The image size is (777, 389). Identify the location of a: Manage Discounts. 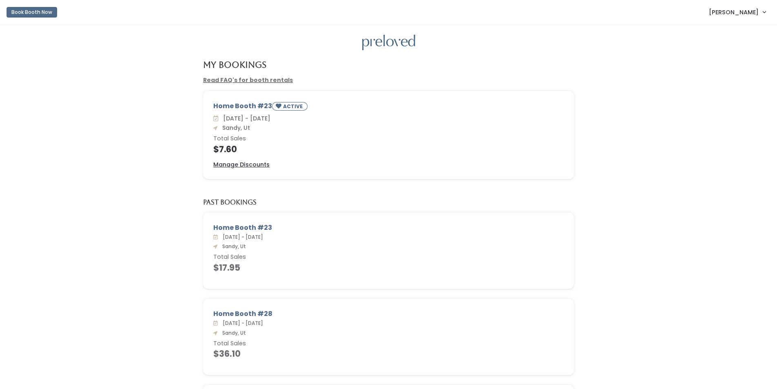
(242, 164).